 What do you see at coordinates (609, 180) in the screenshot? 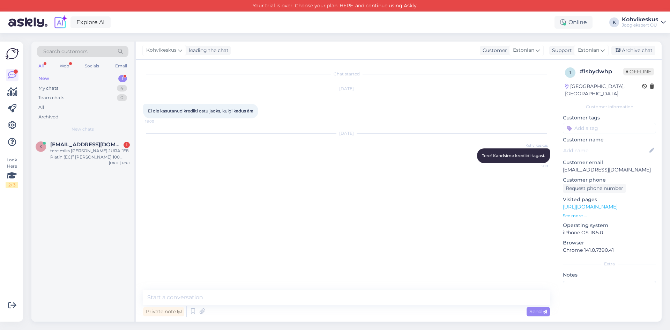
I see `p: Customer phone` at bounding box center [609, 180].